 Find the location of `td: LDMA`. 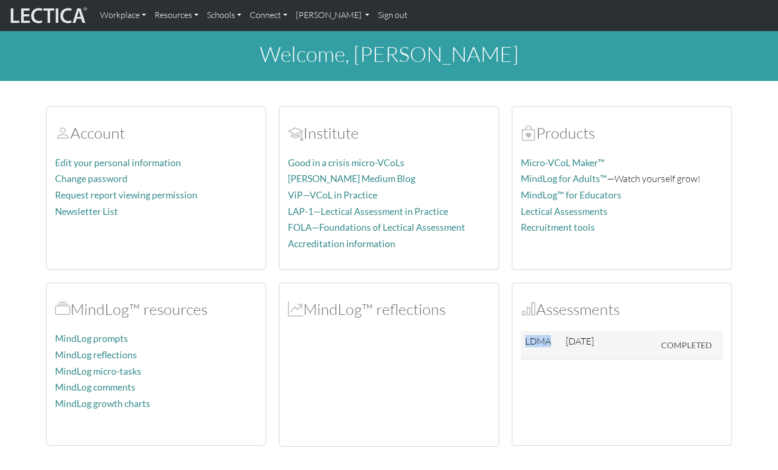

td: LDMA is located at coordinates (541, 345).